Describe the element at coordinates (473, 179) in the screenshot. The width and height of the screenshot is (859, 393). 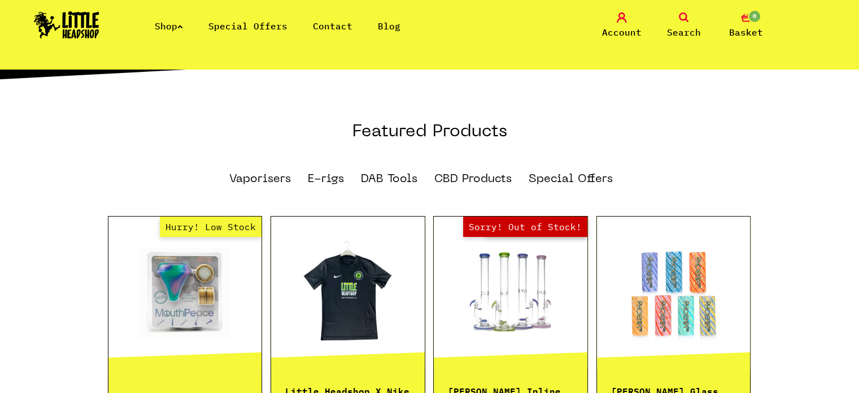
I see `a: CBD Products` at that location.